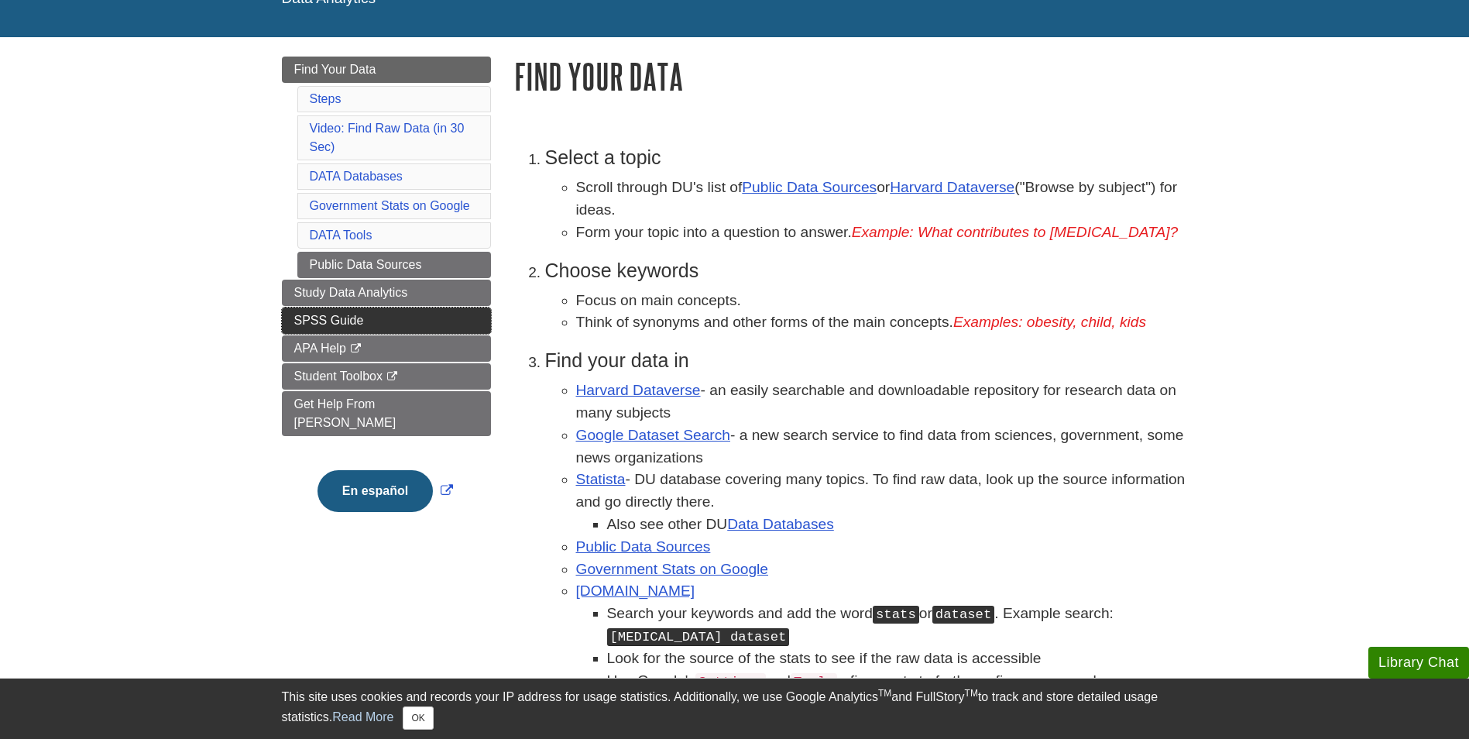 This screenshot has width=1469, height=739. I want to click on kbd: stats, so click(896, 614).